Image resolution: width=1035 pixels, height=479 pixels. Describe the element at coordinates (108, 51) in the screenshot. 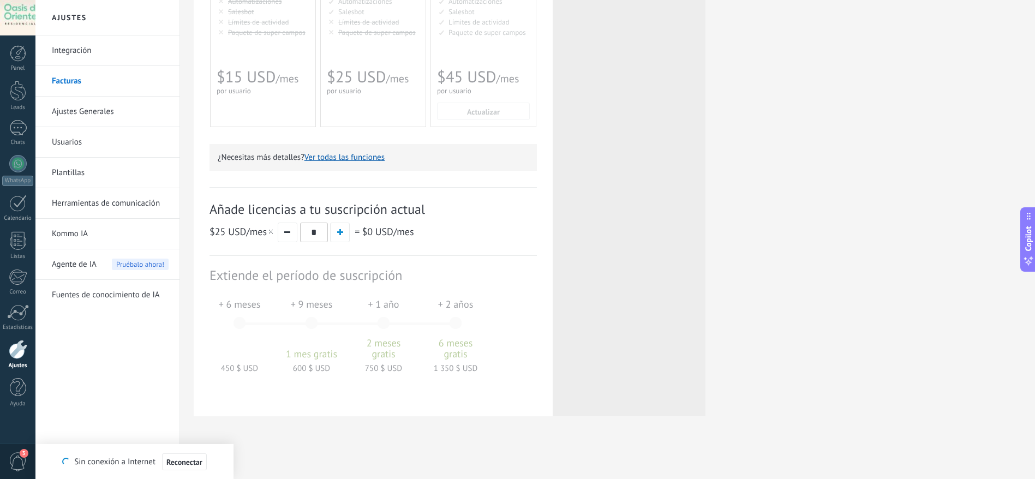

I see `li: Integración` at that location.